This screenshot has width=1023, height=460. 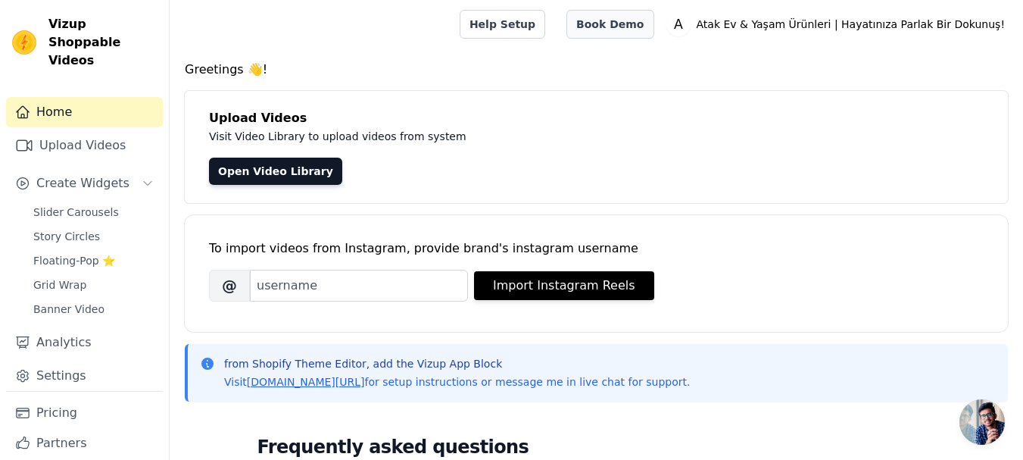 I want to click on a: Upload Videos, so click(x=84, y=145).